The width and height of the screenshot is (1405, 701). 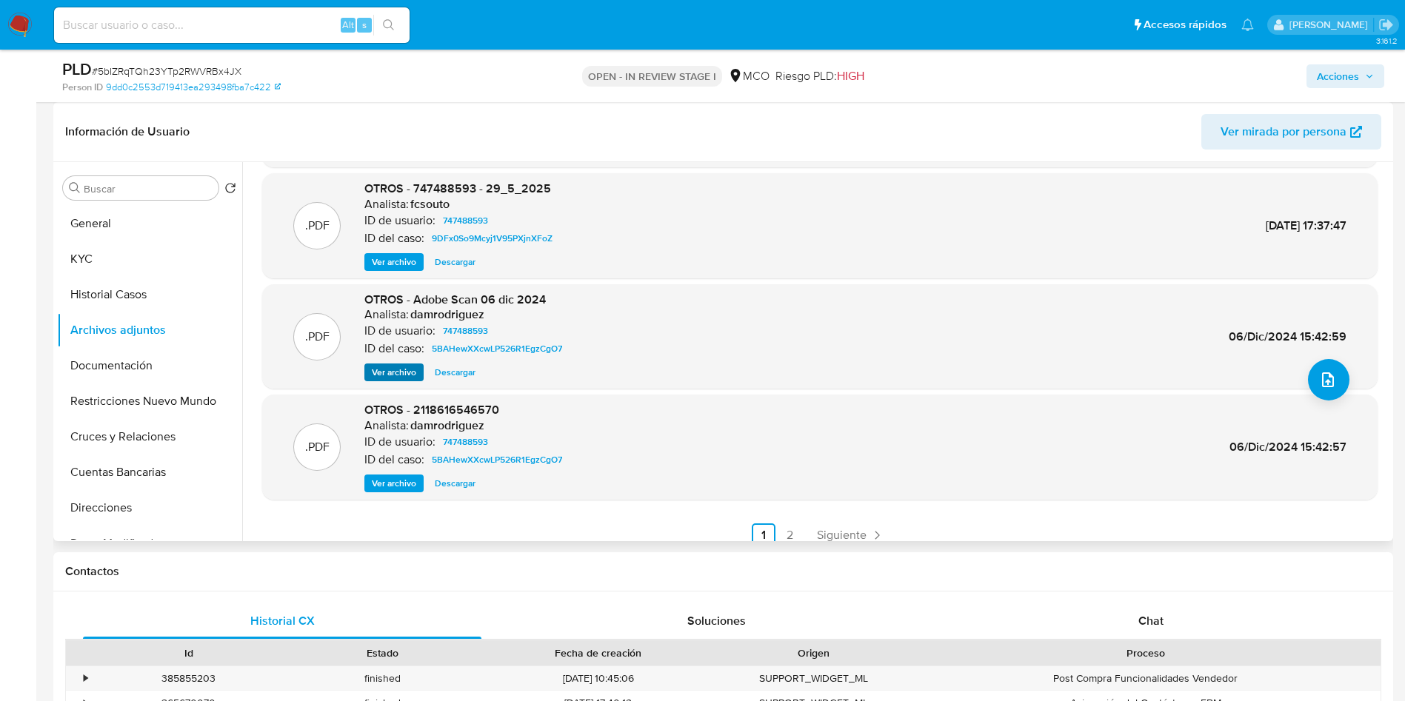 What do you see at coordinates (1291, 132) in the screenshot?
I see `button: Ver mirada por persona` at bounding box center [1291, 132].